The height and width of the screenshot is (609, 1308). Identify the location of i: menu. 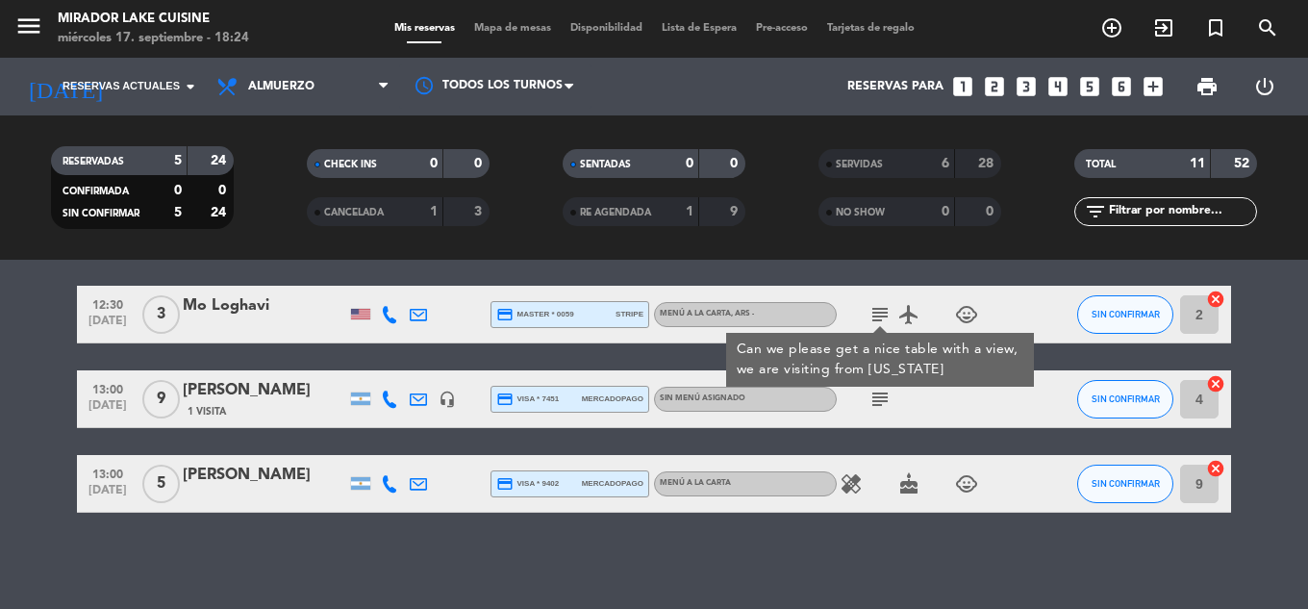
(29, 26).